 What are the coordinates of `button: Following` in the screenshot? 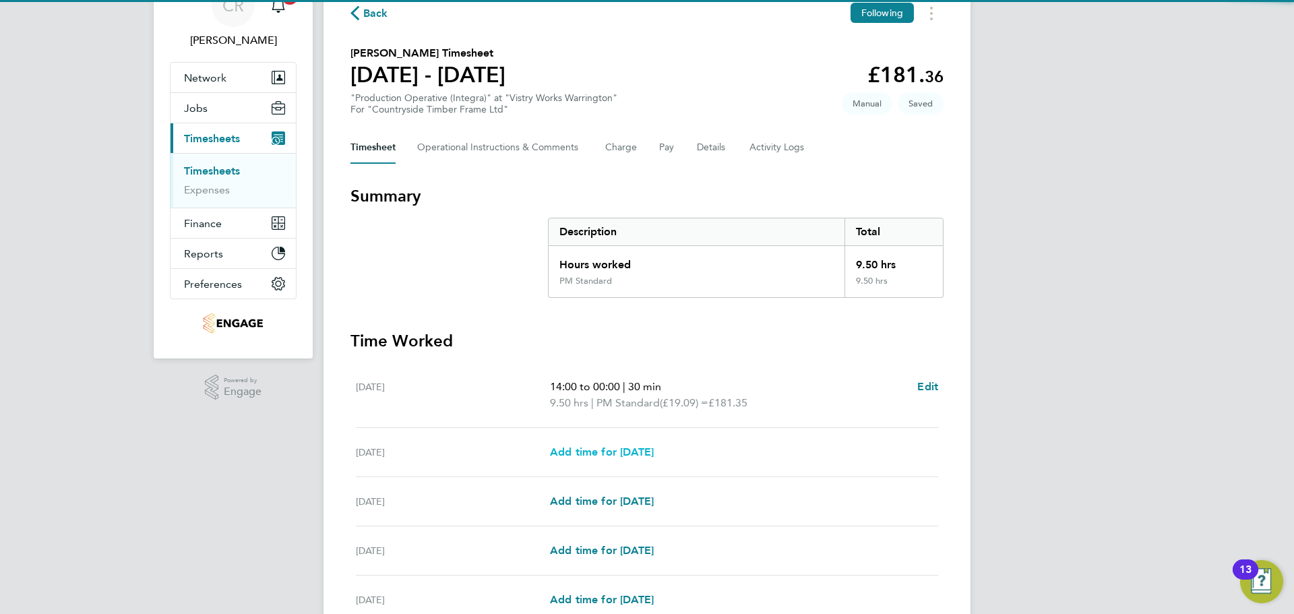 It's located at (882, 13).